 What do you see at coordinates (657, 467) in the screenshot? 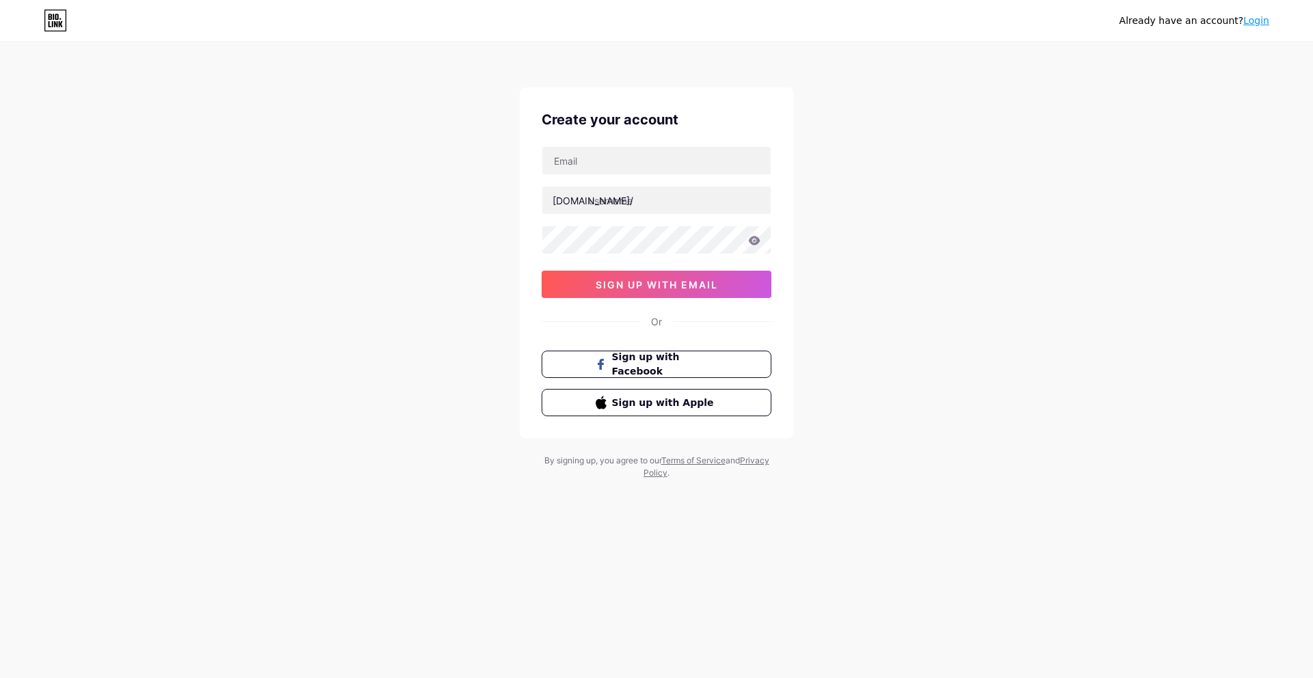
I see `div: By signing up, you agree to our and .` at bounding box center [657, 467].